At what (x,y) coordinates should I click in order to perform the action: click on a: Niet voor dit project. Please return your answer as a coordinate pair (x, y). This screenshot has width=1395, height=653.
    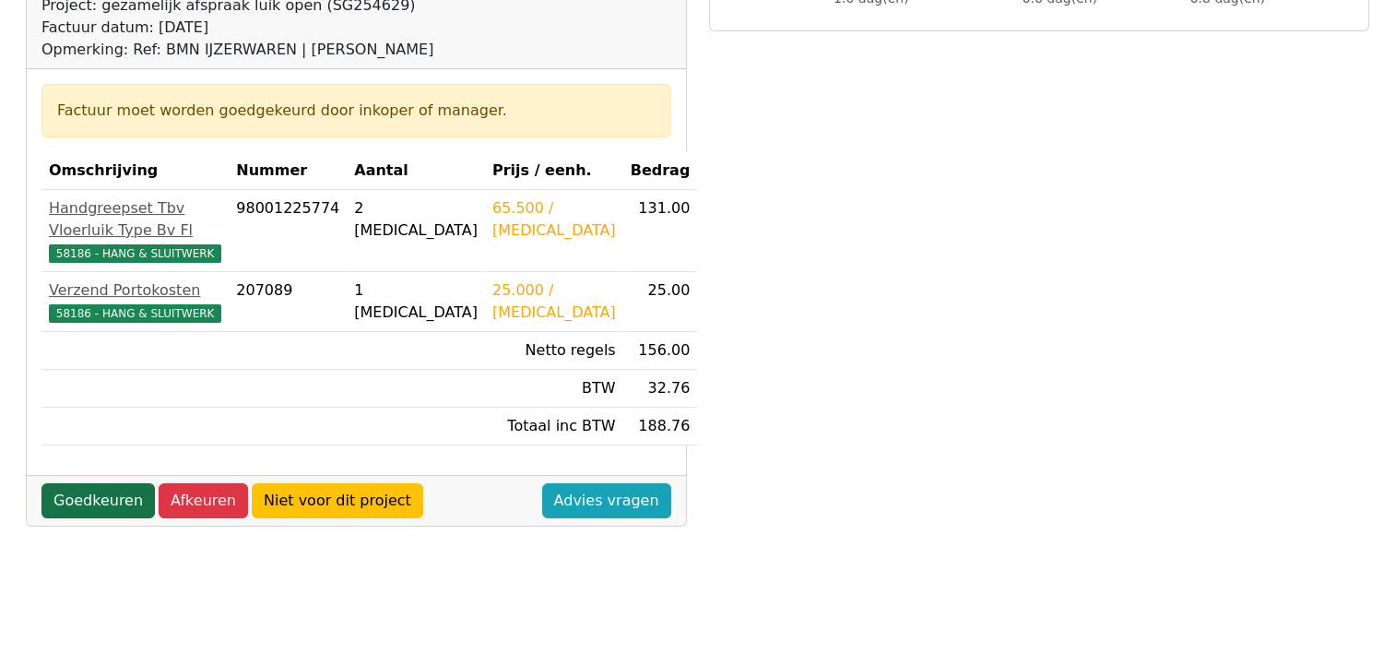
    Looking at the image, I should click on (337, 500).